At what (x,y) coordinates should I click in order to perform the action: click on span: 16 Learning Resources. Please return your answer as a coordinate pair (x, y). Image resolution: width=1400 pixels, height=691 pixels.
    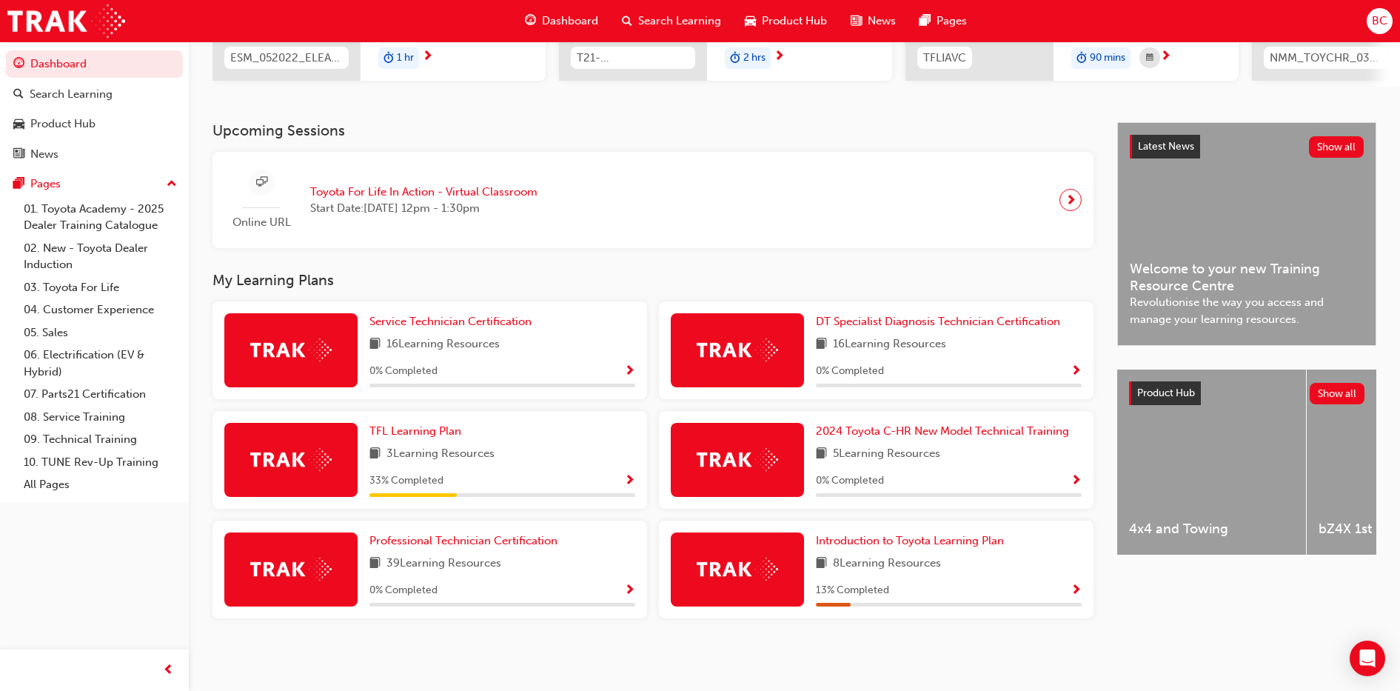
    Looking at the image, I should click on (889, 344).